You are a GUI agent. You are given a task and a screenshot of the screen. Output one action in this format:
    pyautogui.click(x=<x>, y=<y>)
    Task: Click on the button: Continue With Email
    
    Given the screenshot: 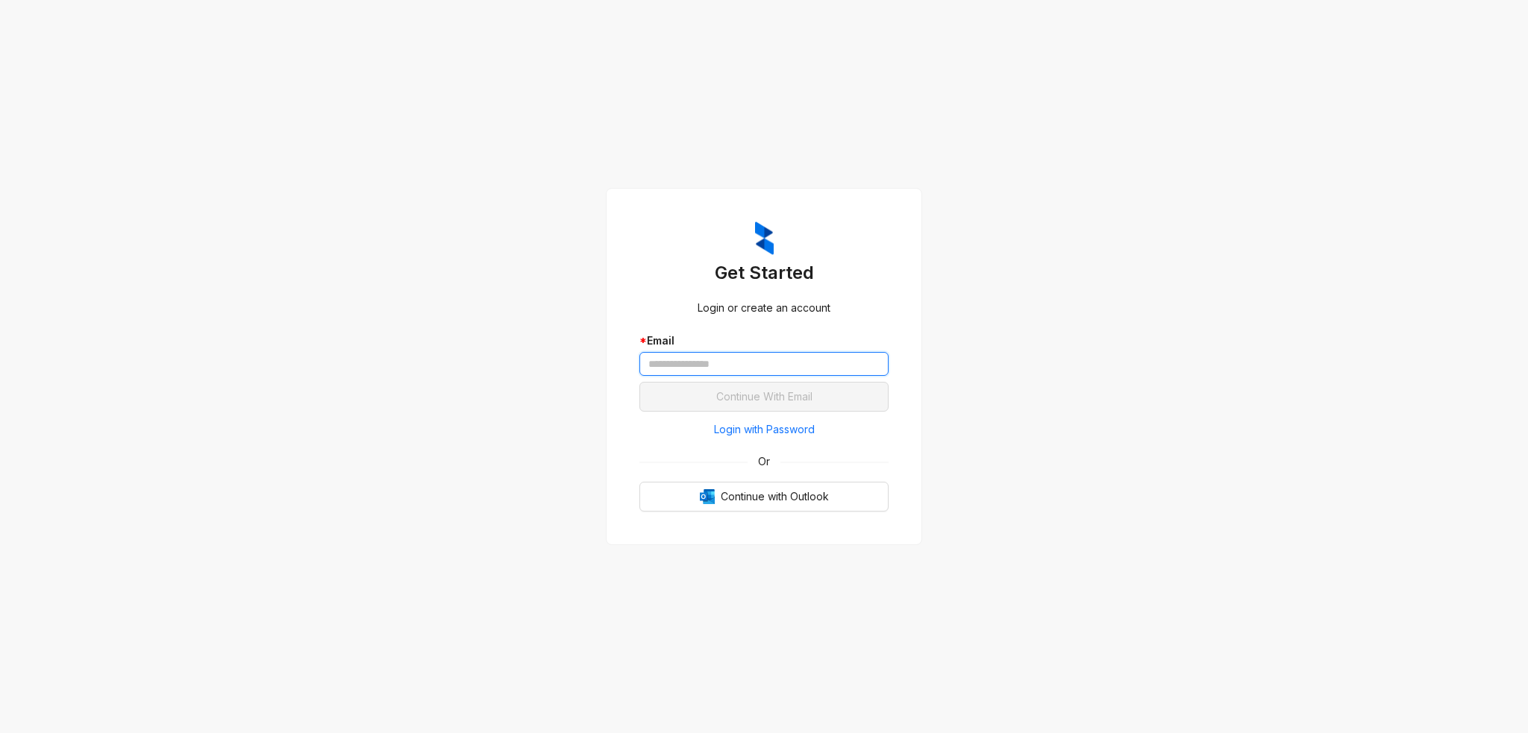 What is the action you would take?
    pyautogui.click(x=764, y=397)
    